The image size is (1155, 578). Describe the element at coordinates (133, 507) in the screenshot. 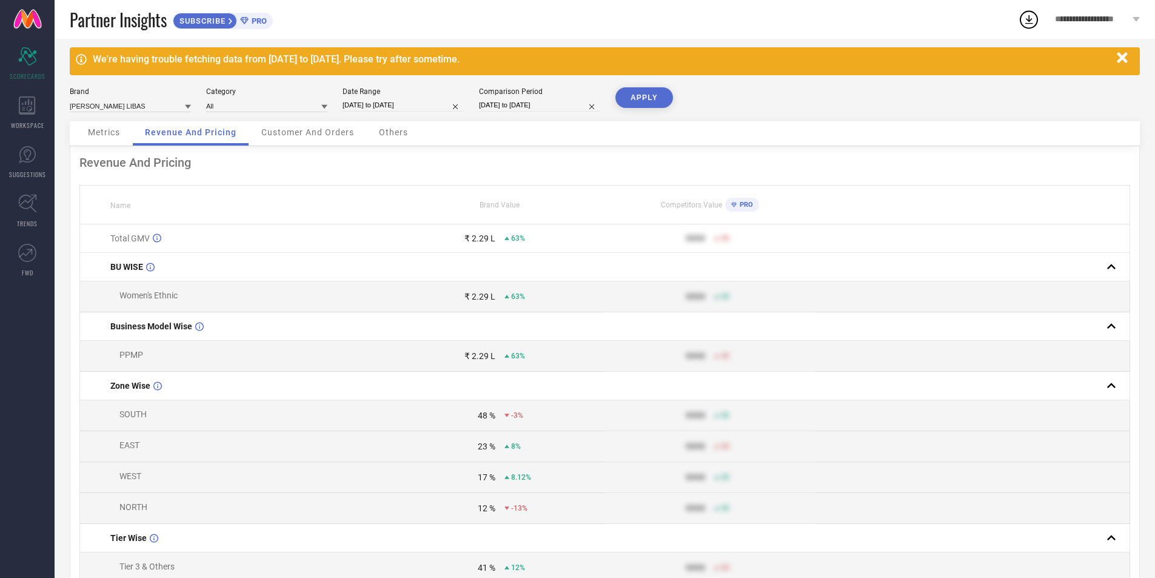

I see `span: NORTH` at that location.